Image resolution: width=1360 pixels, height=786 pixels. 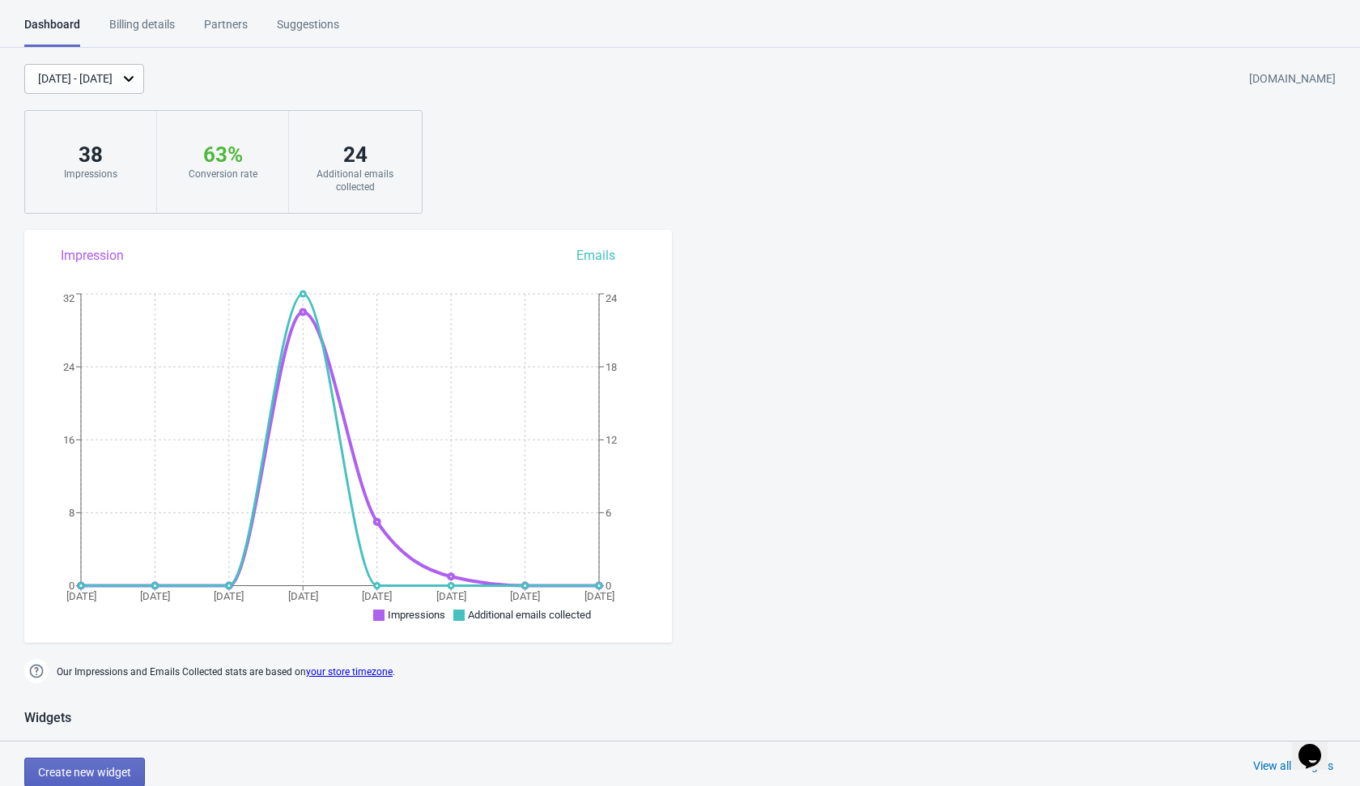 I want to click on span: Additional emails collected, so click(x=530, y=615).